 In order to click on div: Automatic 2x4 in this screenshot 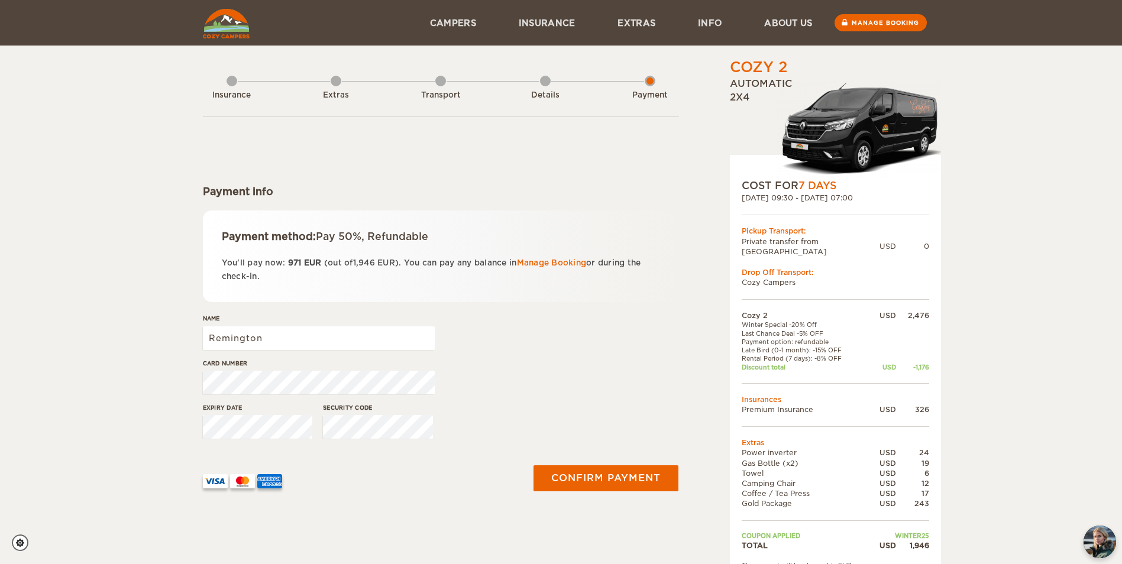, I will do `click(835, 128)`.